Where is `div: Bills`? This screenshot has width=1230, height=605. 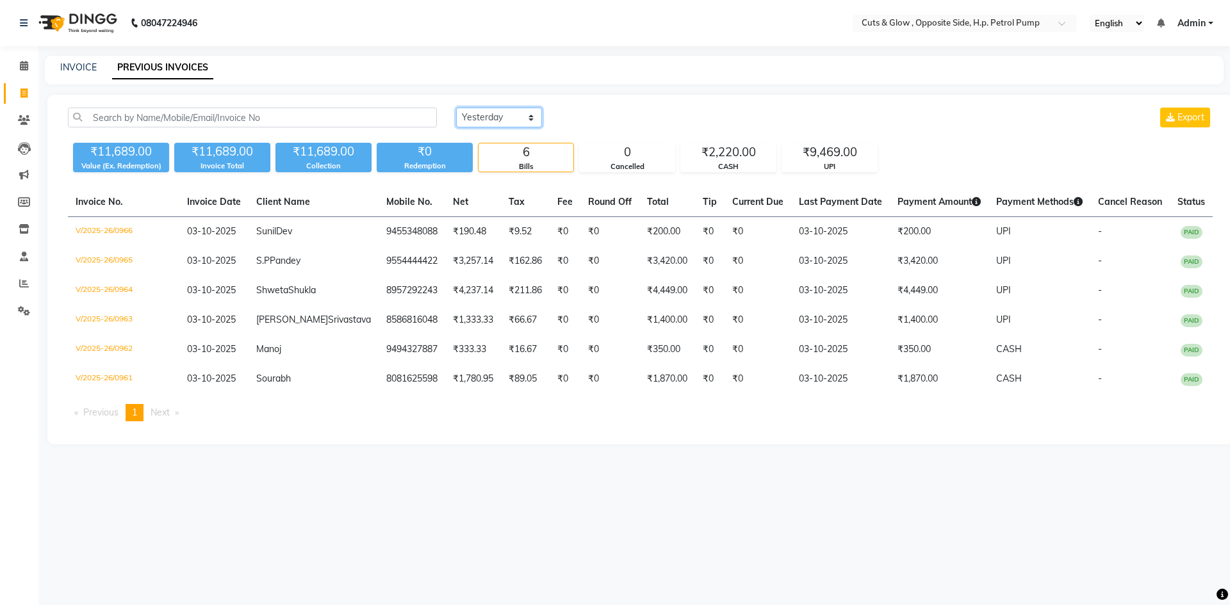
div: Bills is located at coordinates (526, 166).